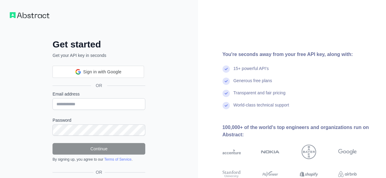 This screenshot has width=386, height=178. I want to click on img: google, so click(347, 152).